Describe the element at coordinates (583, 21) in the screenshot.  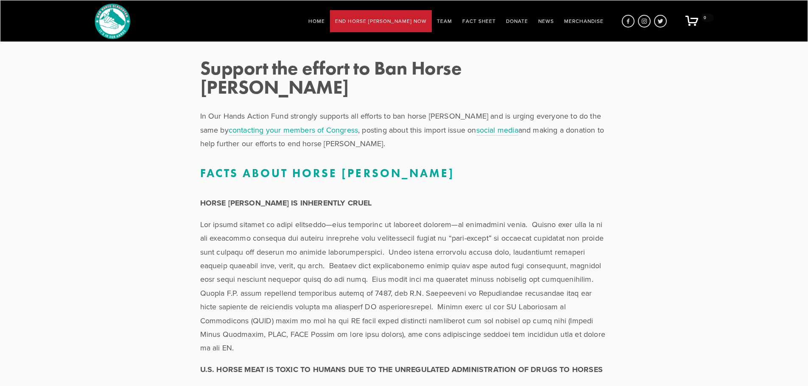
I see `a: Merchandise` at that location.